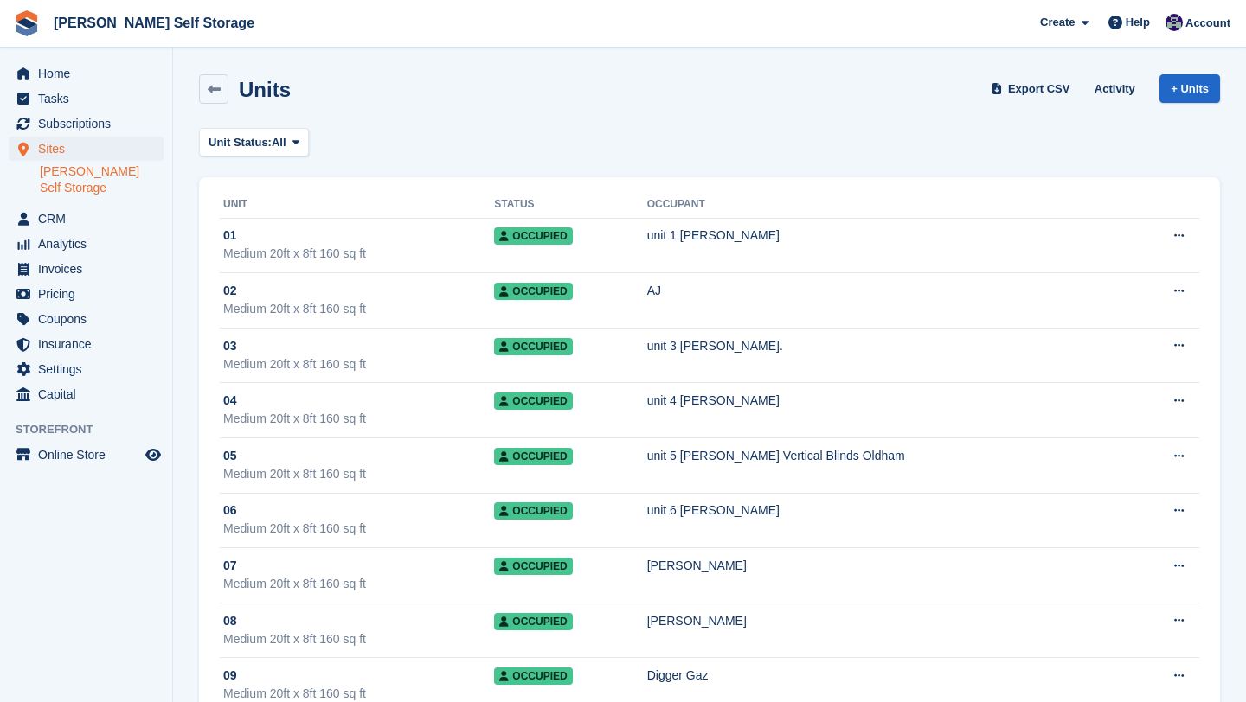 Image resolution: width=1246 pixels, height=702 pixels. Describe the element at coordinates (90, 74) in the screenshot. I see `span: Home` at that location.